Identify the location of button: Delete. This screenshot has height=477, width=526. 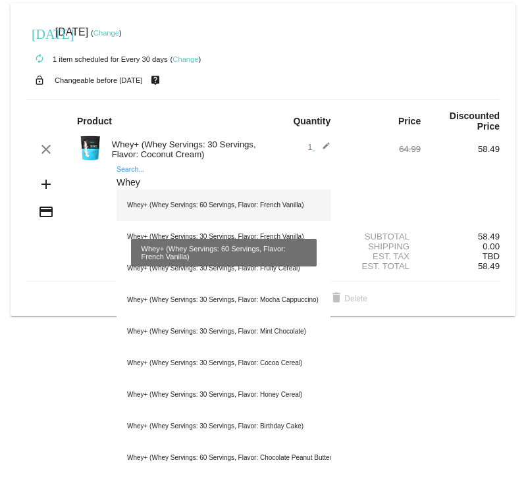
(347, 299).